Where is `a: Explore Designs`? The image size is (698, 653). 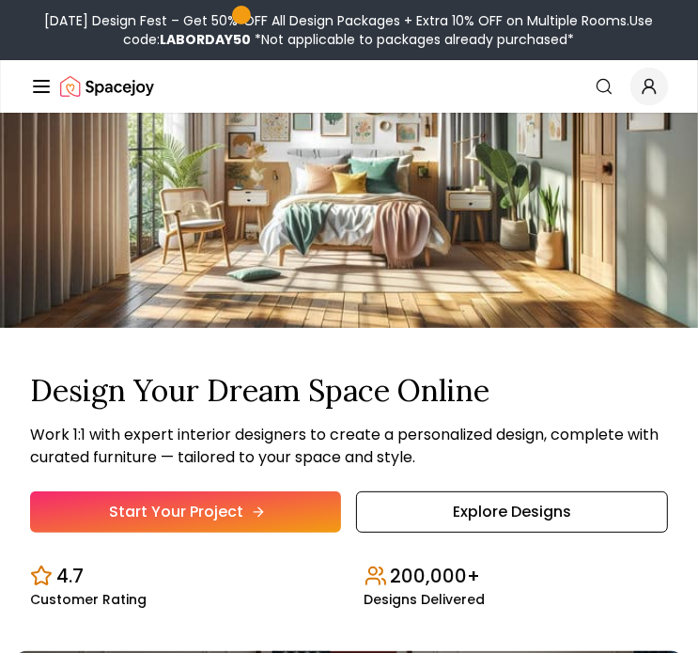
a: Explore Designs is located at coordinates (512, 512).